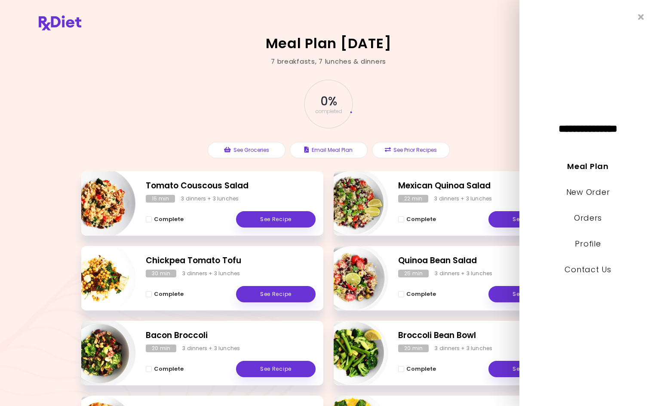  What do you see at coordinates (353, 203) in the screenshot?
I see `img: Info - Mexican Quinoa Salad` at bounding box center [353, 203].